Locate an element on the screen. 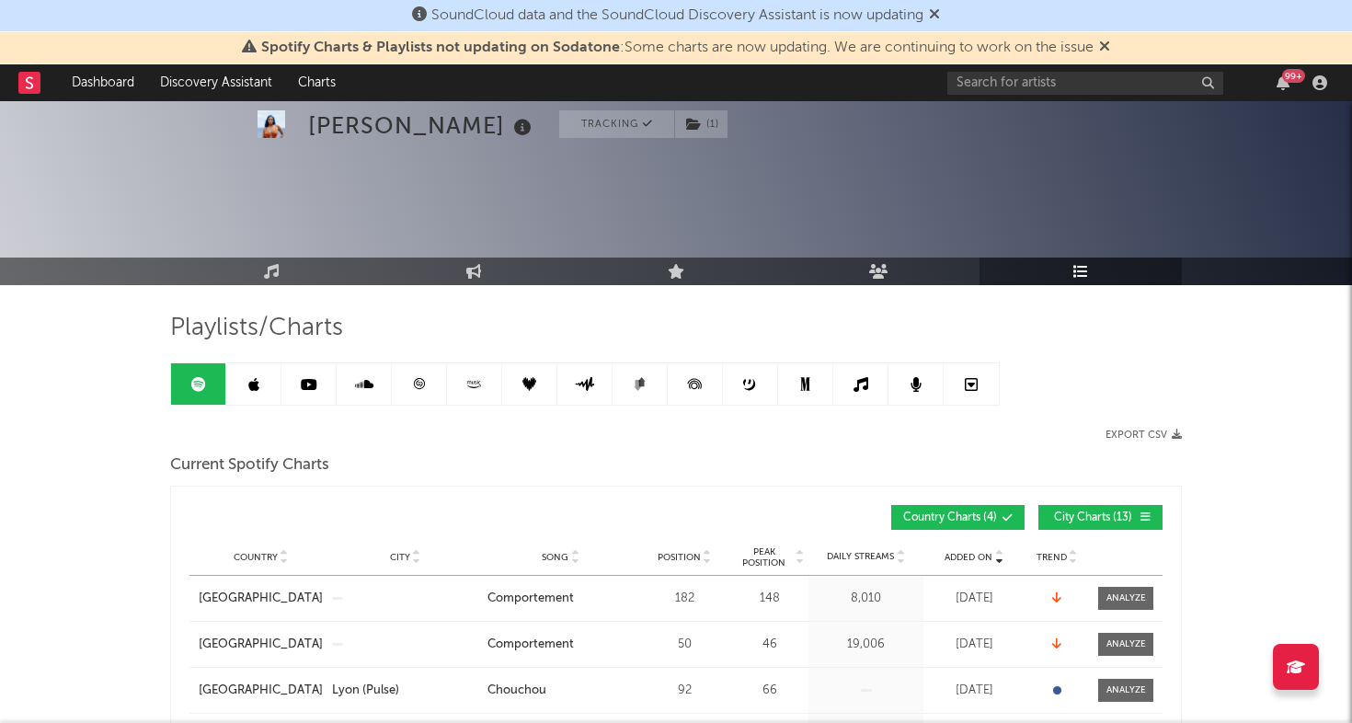 This screenshot has height=723, width=1352. a: Discovery Assistant is located at coordinates (216, 83).